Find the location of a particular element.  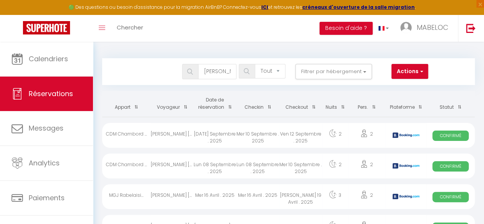

button: Besoin d'aide ? is located at coordinates (346, 28).